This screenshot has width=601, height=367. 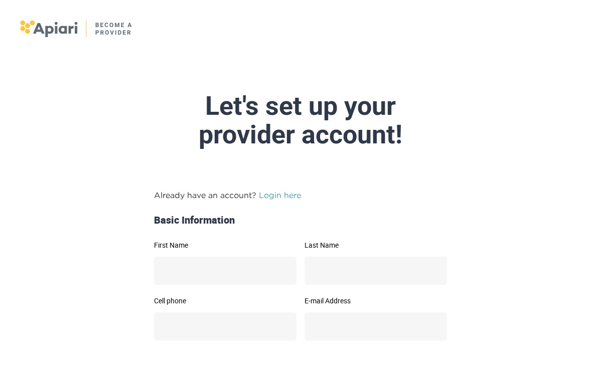 What do you see at coordinates (376, 301) in the screenshot?
I see `label: E-mail Address` at bounding box center [376, 301].